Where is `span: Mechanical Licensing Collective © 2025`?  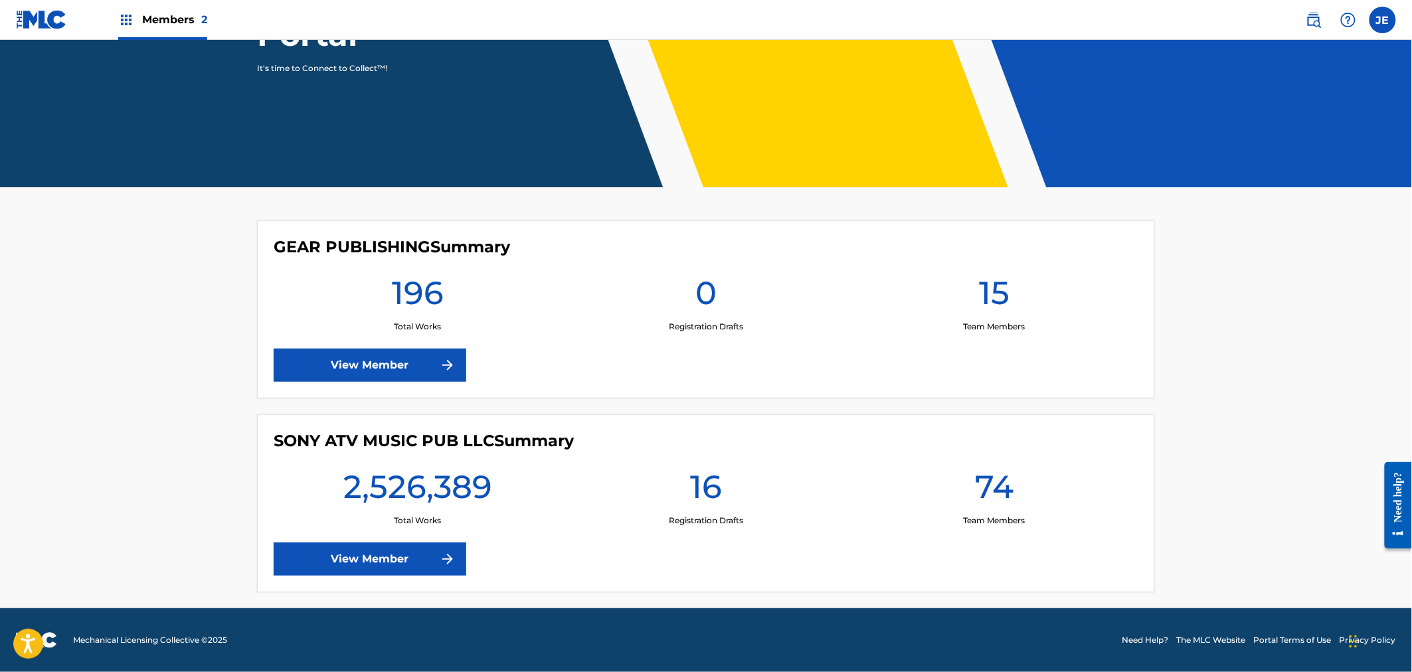 span: Mechanical Licensing Collective © 2025 is located at coordinates (150, 640).